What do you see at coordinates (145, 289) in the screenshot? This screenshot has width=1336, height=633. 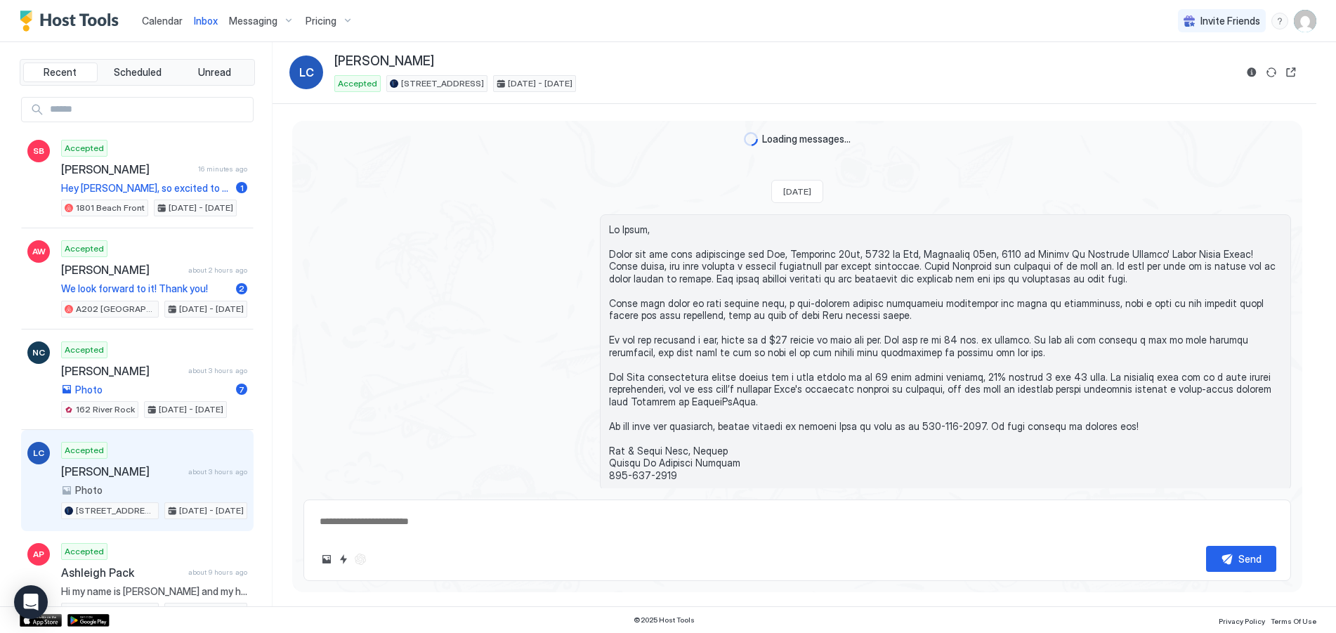 I see `span: We look forward to it! Thank you!` at bounding box center [145, 289].